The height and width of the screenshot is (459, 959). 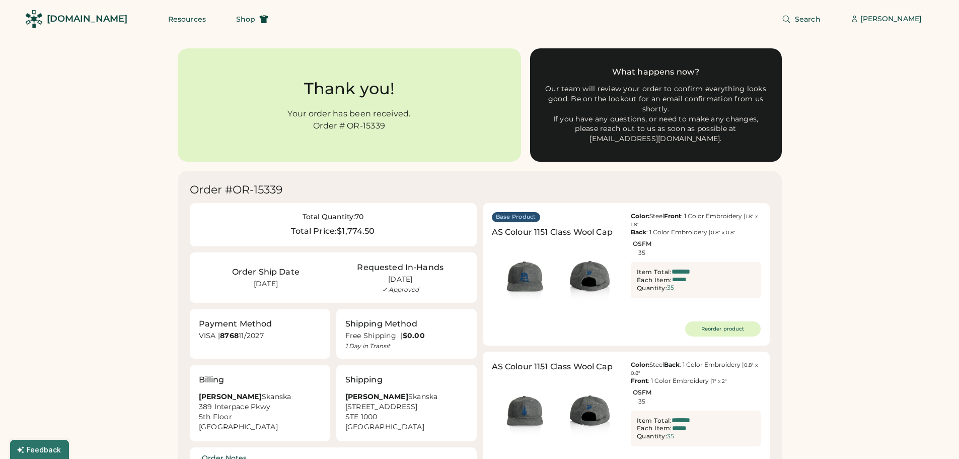 What do you see at coordinates (364, 380) in the screenshot?
I see `div: Shipping` at bounding box center [364, 380].